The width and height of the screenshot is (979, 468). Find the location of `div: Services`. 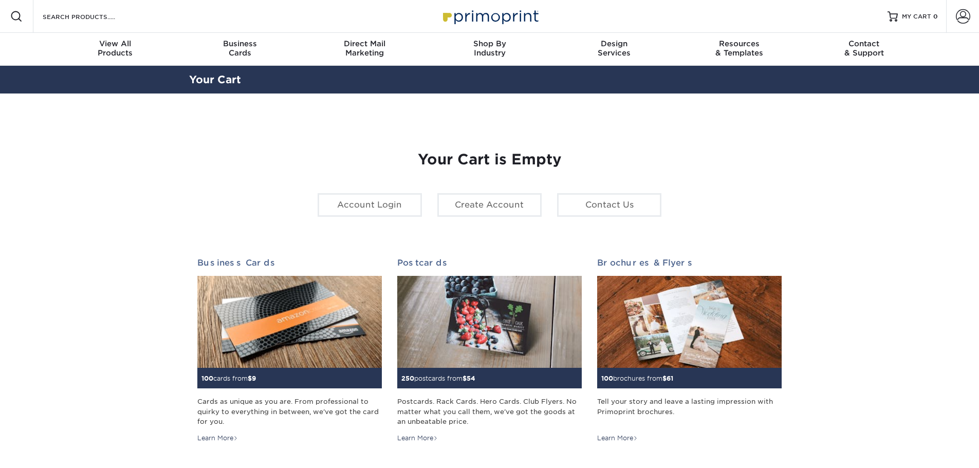

div: Services is located at coordinates (614, 48).